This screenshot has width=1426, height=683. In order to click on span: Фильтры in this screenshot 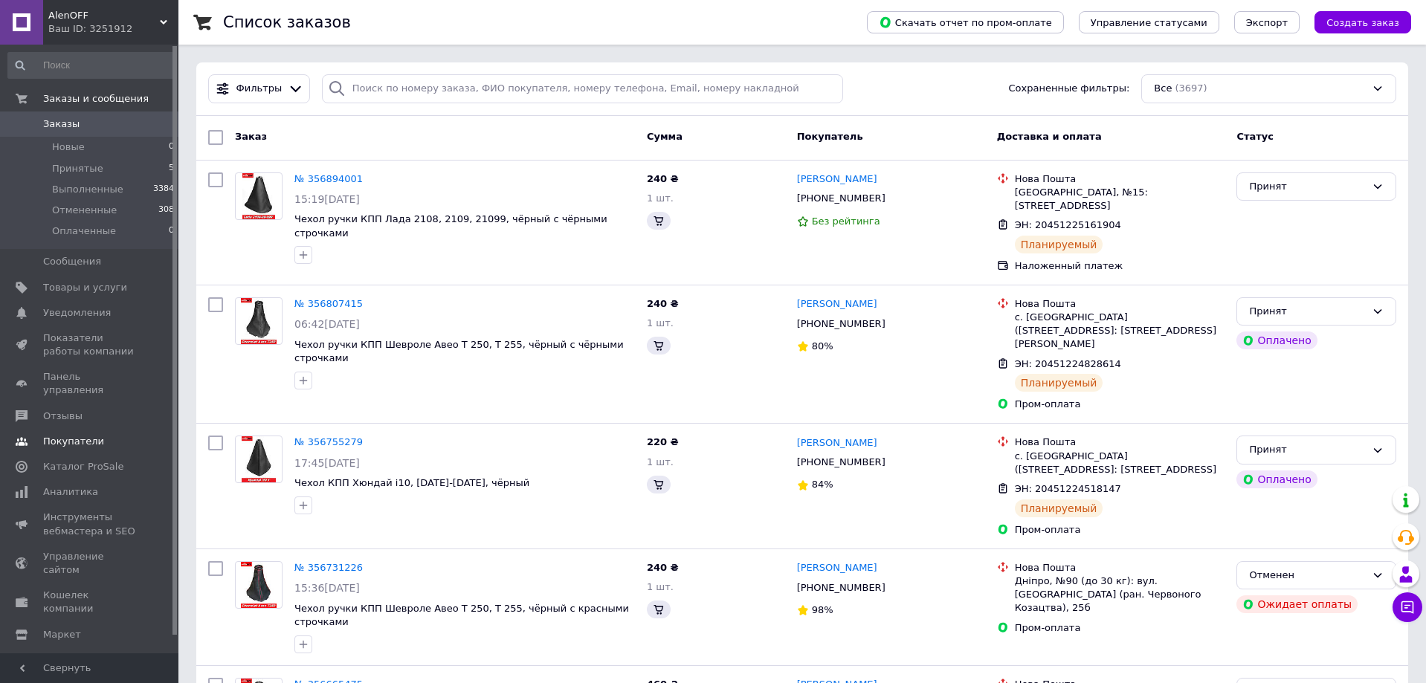, I will do `click(259, 88)`.